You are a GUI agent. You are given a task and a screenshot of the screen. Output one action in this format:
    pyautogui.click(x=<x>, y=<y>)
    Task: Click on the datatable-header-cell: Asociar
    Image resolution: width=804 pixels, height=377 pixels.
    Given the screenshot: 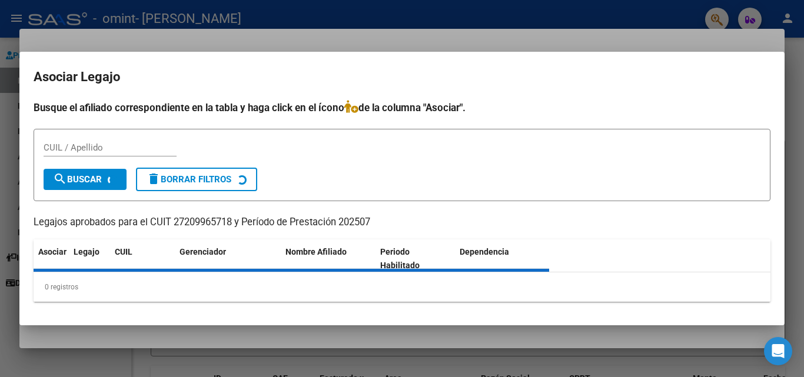 What is the action you would take?
    pyautogui.click(x=51, y=259)
    